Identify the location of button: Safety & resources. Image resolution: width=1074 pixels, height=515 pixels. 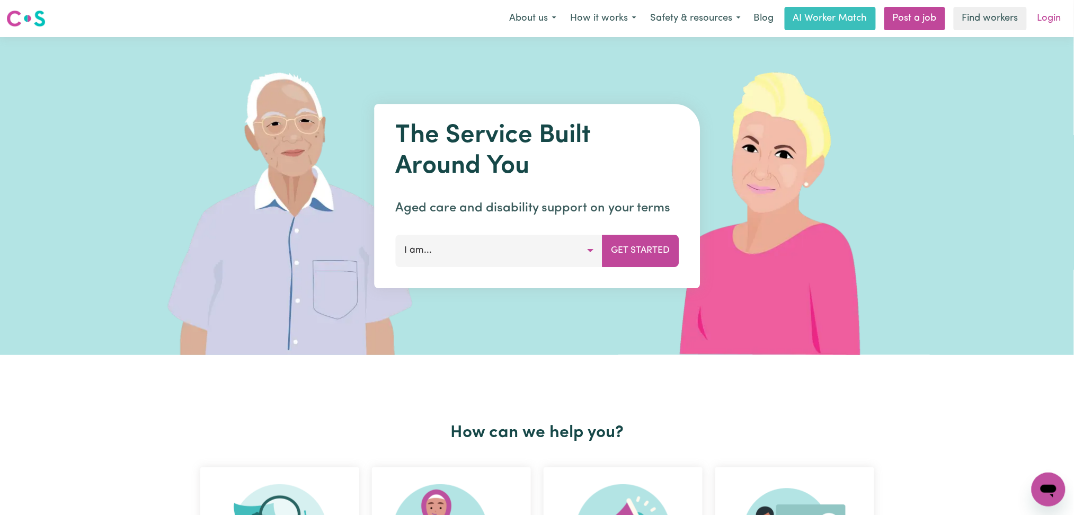
(695, 19).